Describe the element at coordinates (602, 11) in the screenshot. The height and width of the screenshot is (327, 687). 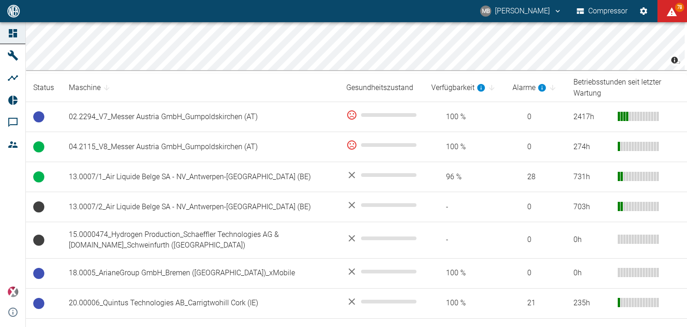
I see `button: Compressor` at that location.